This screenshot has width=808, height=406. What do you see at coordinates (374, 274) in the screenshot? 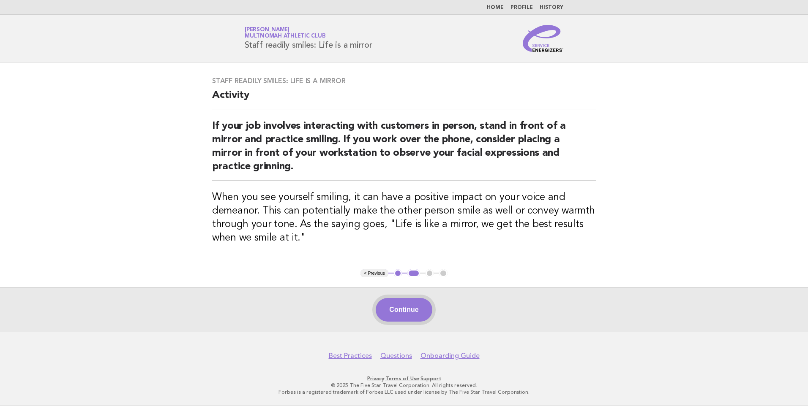
I see `button: < Previous` at bounding box center [374, 274].